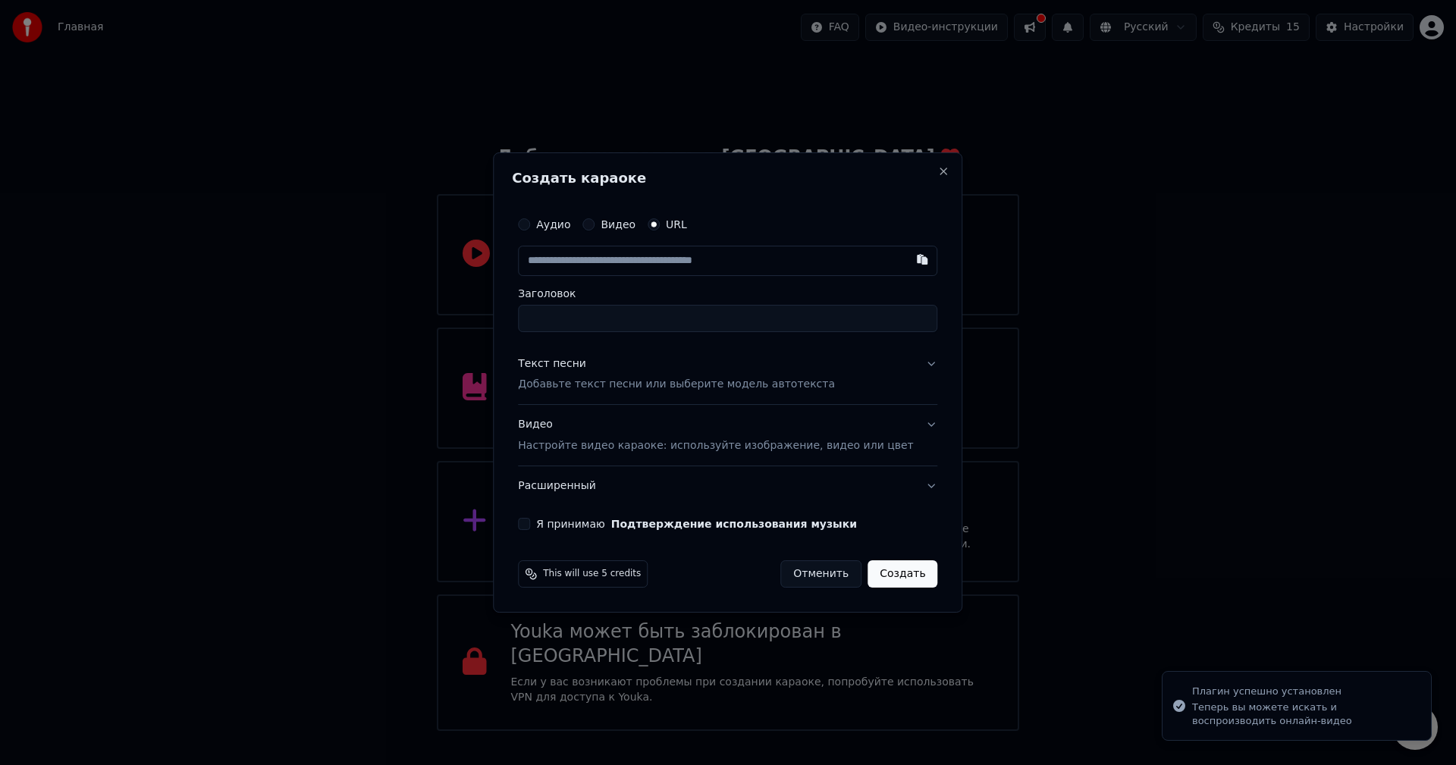 The height and width of the screenshot is (765, 1456). I want to click on span: This will use 5 credits, so click(592, 574).